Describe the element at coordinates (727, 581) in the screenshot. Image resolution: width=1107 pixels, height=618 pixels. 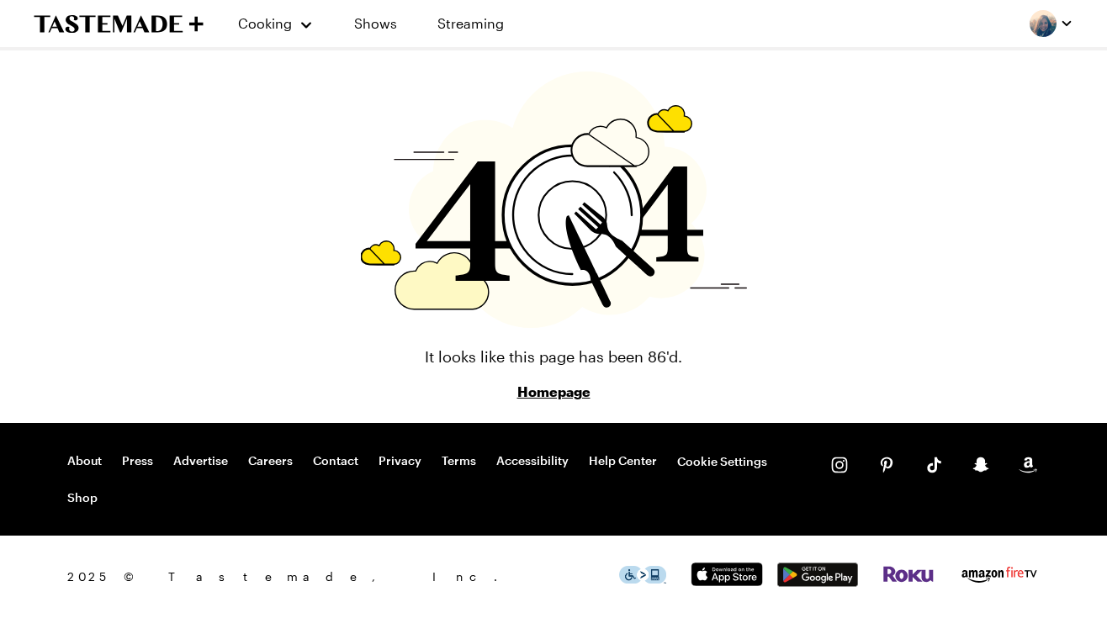
I see `a: App Store` at that location.